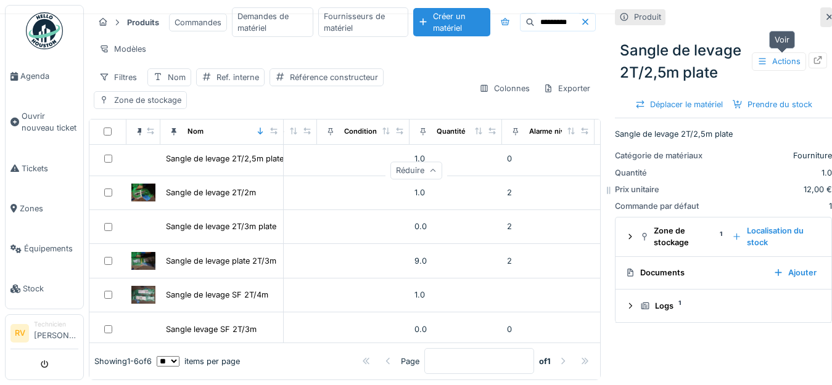  I want to click on a: Tickets, so click(44, 168).